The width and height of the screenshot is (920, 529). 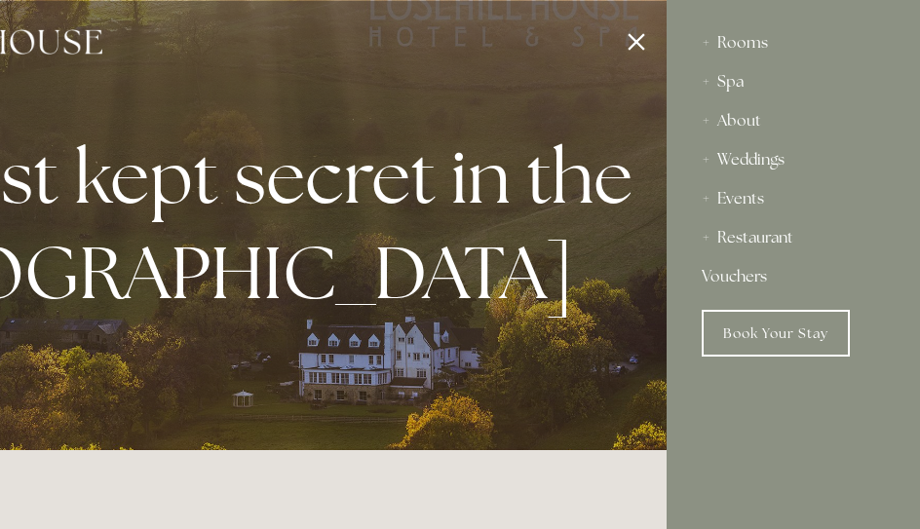 What do you see at coordinates (794, 82) in the screenshot?
I see `div: Spa` at bounding box center [794, 82].